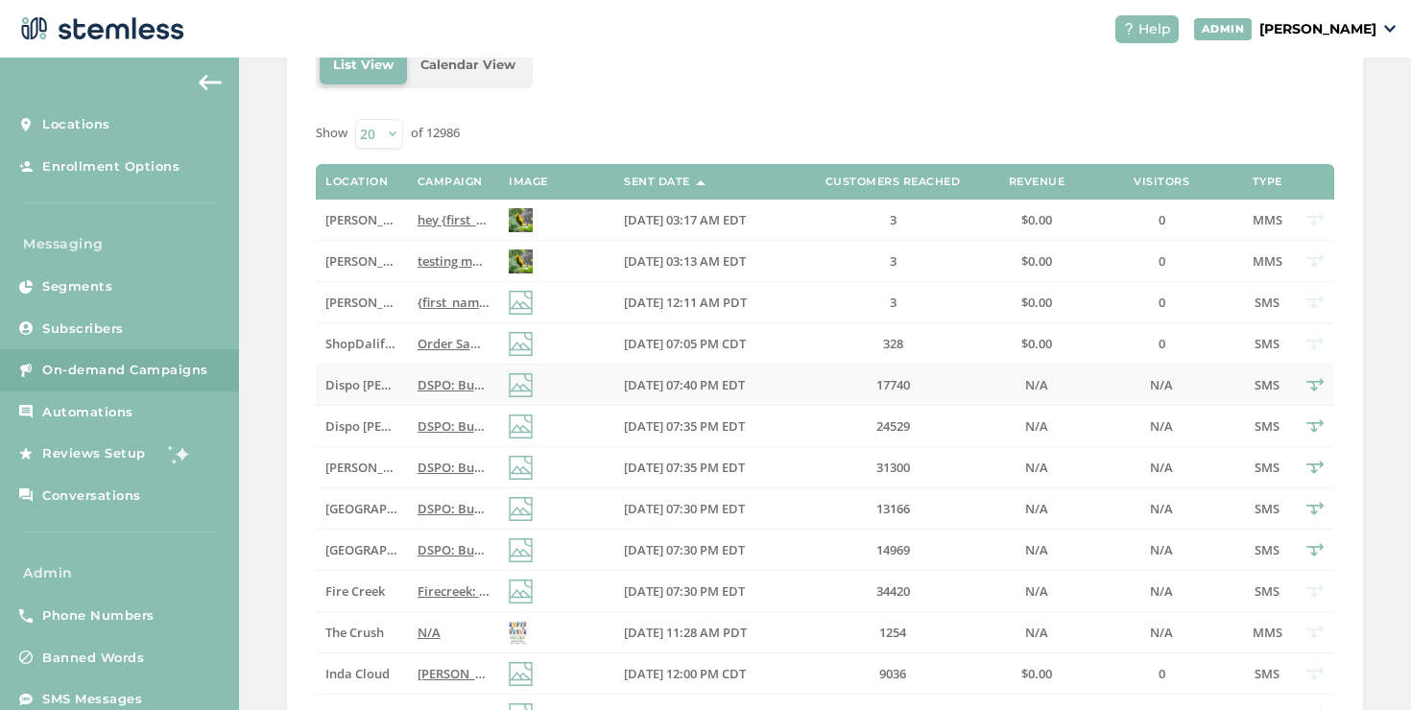 The width and height of the screenshot is (1411, 710). What do you see at coordinates (1223, 29) in the screenshot?
I see `div: ADMIN` at bounding box center [1223, 29].